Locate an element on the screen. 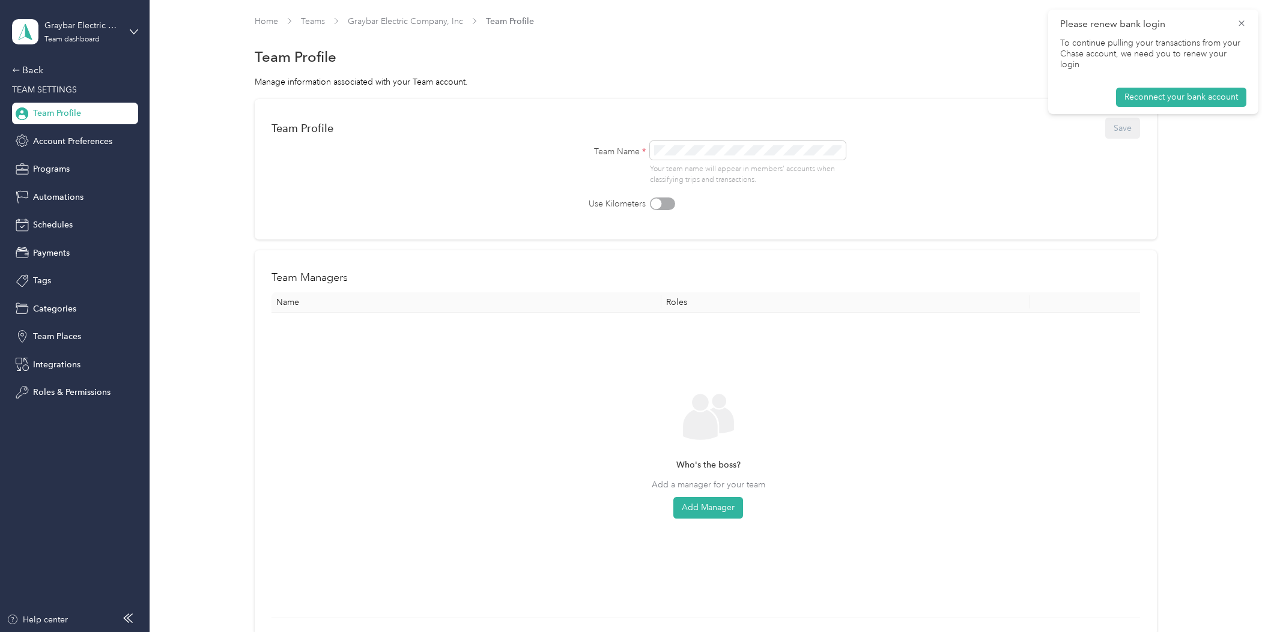  span: Schedules is located at coordinates (53, 225).